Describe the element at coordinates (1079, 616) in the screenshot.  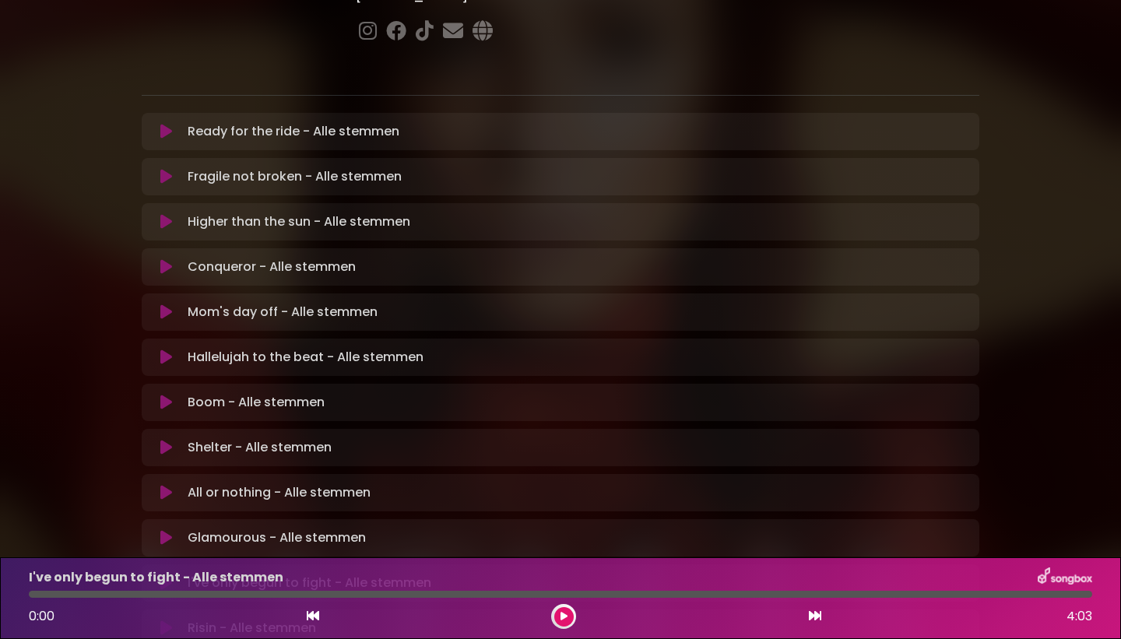
I see `span: 4:03` at that location.